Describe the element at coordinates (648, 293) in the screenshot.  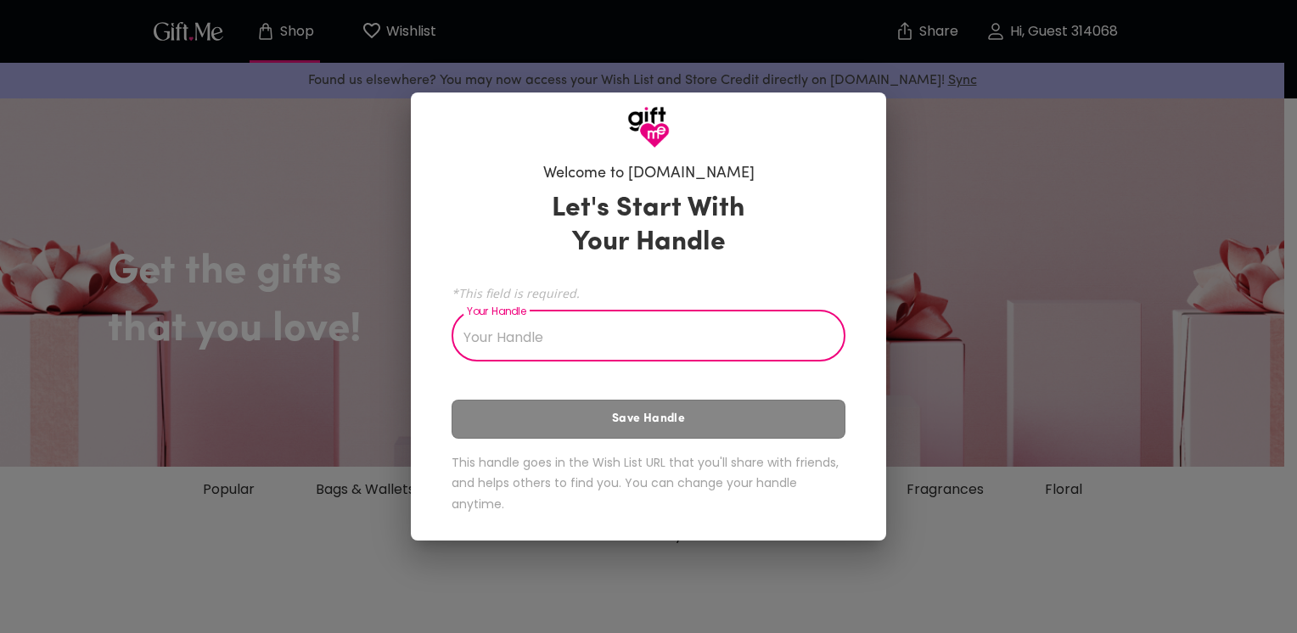
I see `span: *This field is required.` at that location.